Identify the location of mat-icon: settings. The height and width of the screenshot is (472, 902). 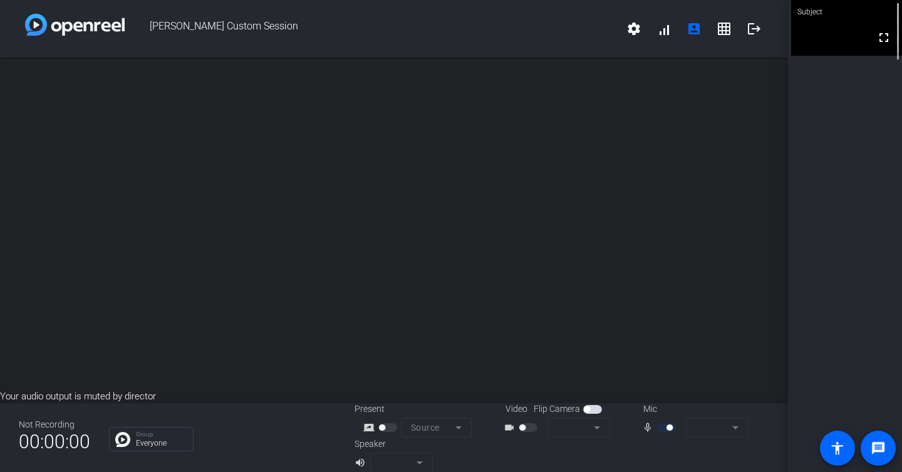
(634, 29).